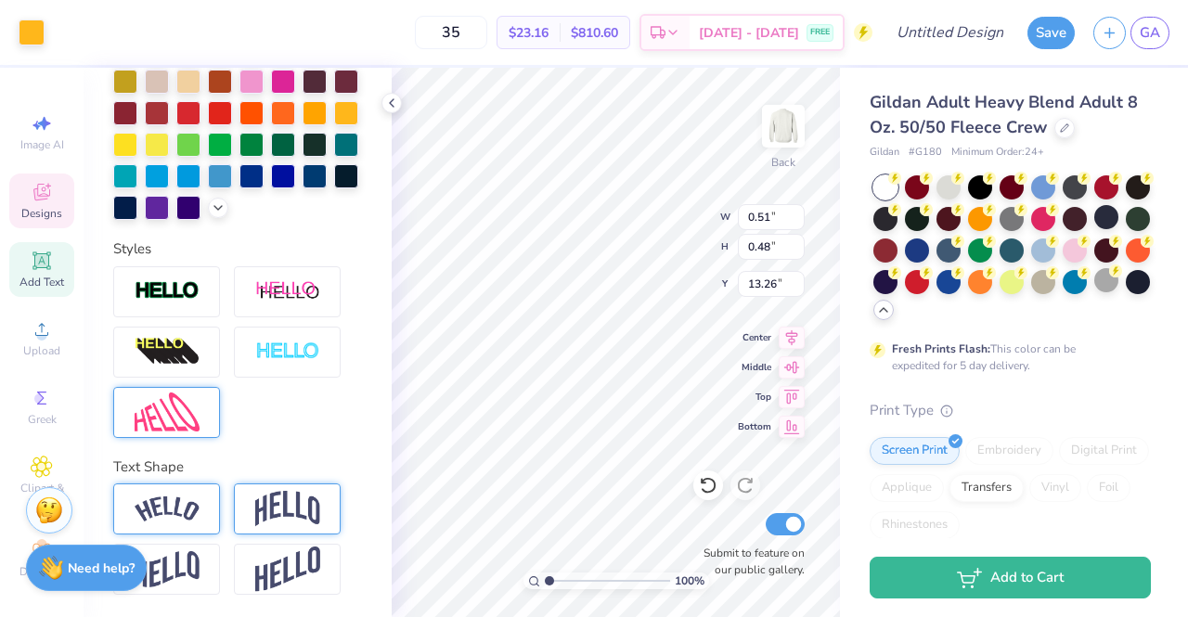 The width and height of the screenshot is (1188, 617). I want to click on img: Shadow, so click(288, 291).